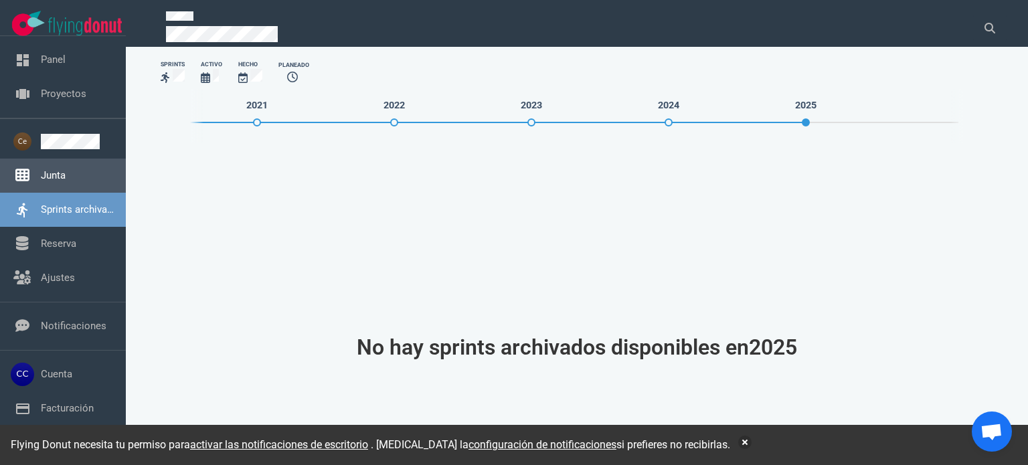  Describe the element at coordinates (294, 65) in the screenshot. I see `font: planeado` at that location.